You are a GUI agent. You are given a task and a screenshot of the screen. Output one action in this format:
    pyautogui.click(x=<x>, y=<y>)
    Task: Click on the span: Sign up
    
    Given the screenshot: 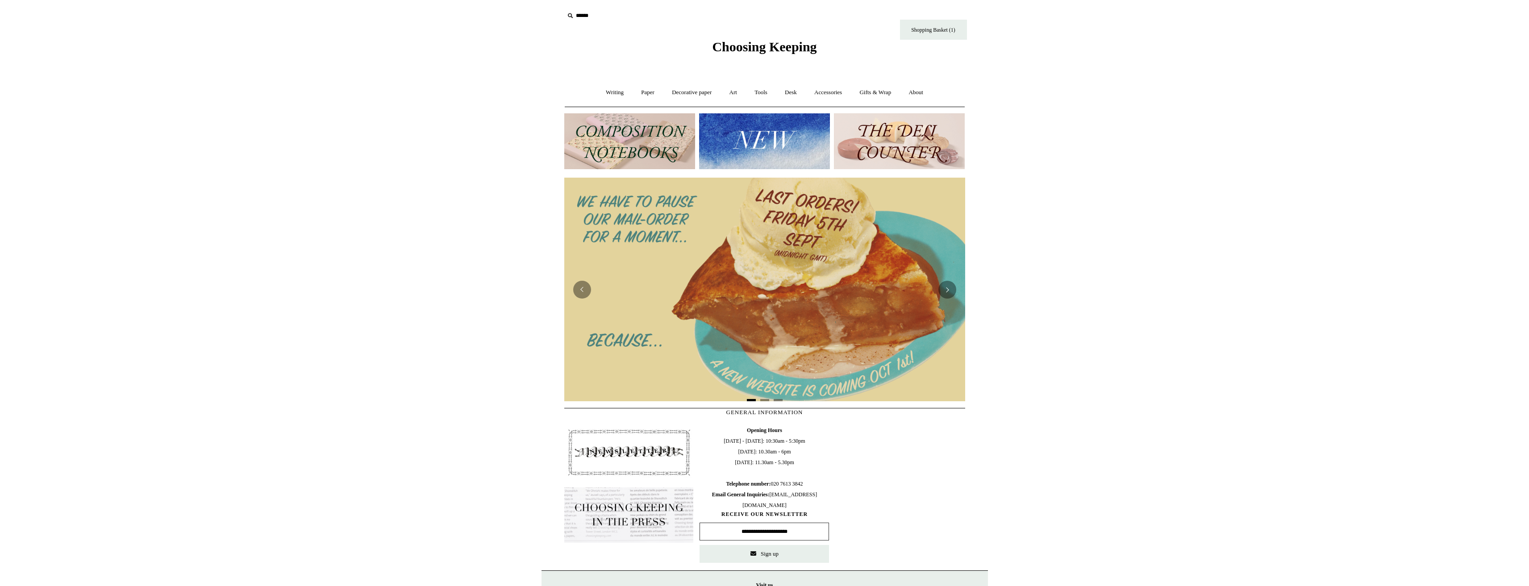 What is the action you would take?
    pyautogui.click(x=769, y=553)
    